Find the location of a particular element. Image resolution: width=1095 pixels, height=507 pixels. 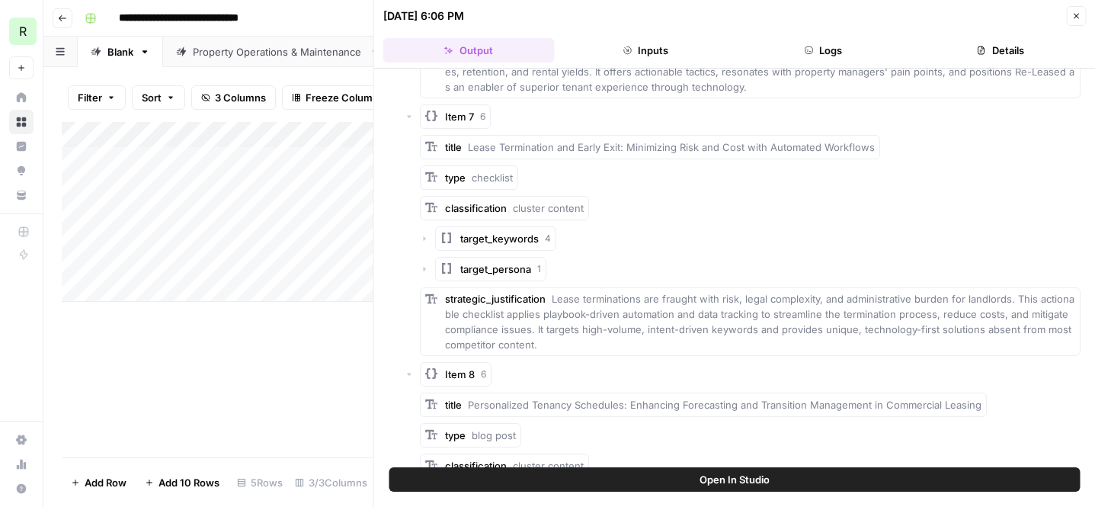

span: Freeze Columns is located at coordinates (344, 98).